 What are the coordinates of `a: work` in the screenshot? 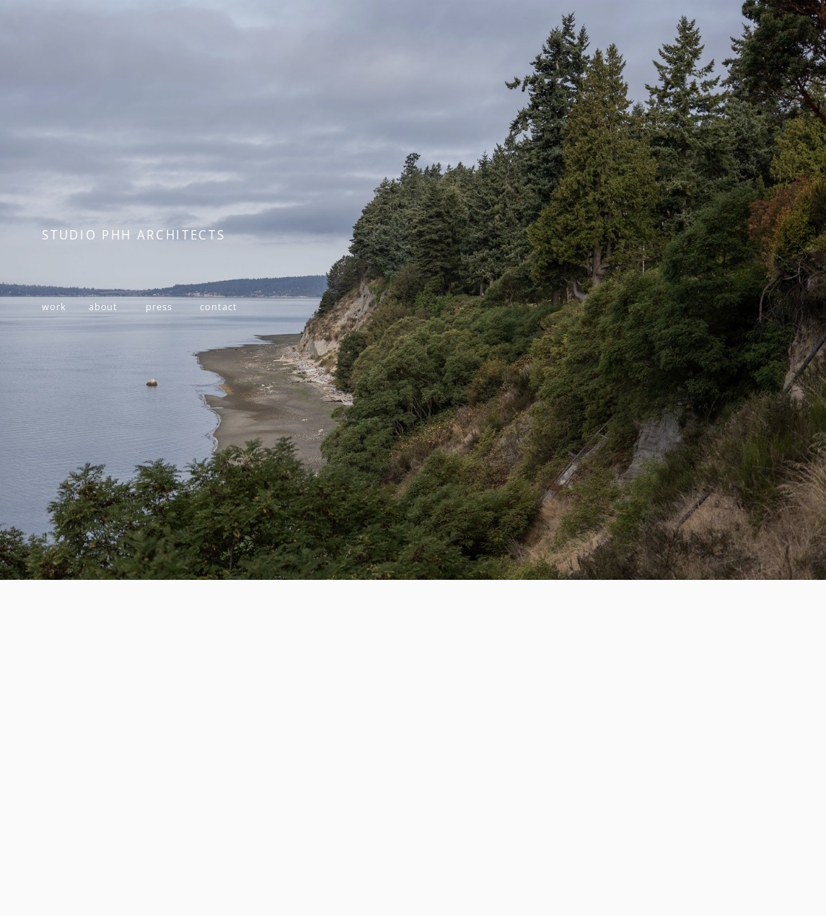 It's located at (54, 306).